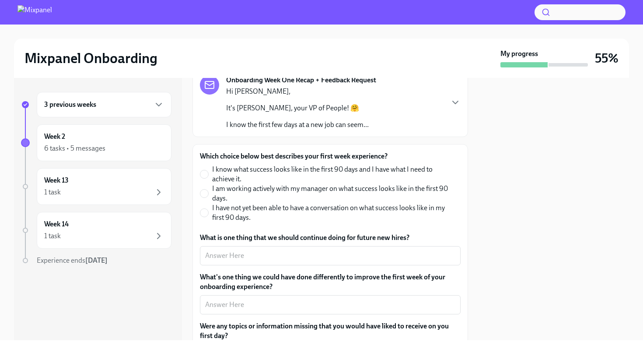 This screenshot has width=643, height=349. I want to click on label: Which choice below best describes your first week experience?, so click(330, 156).